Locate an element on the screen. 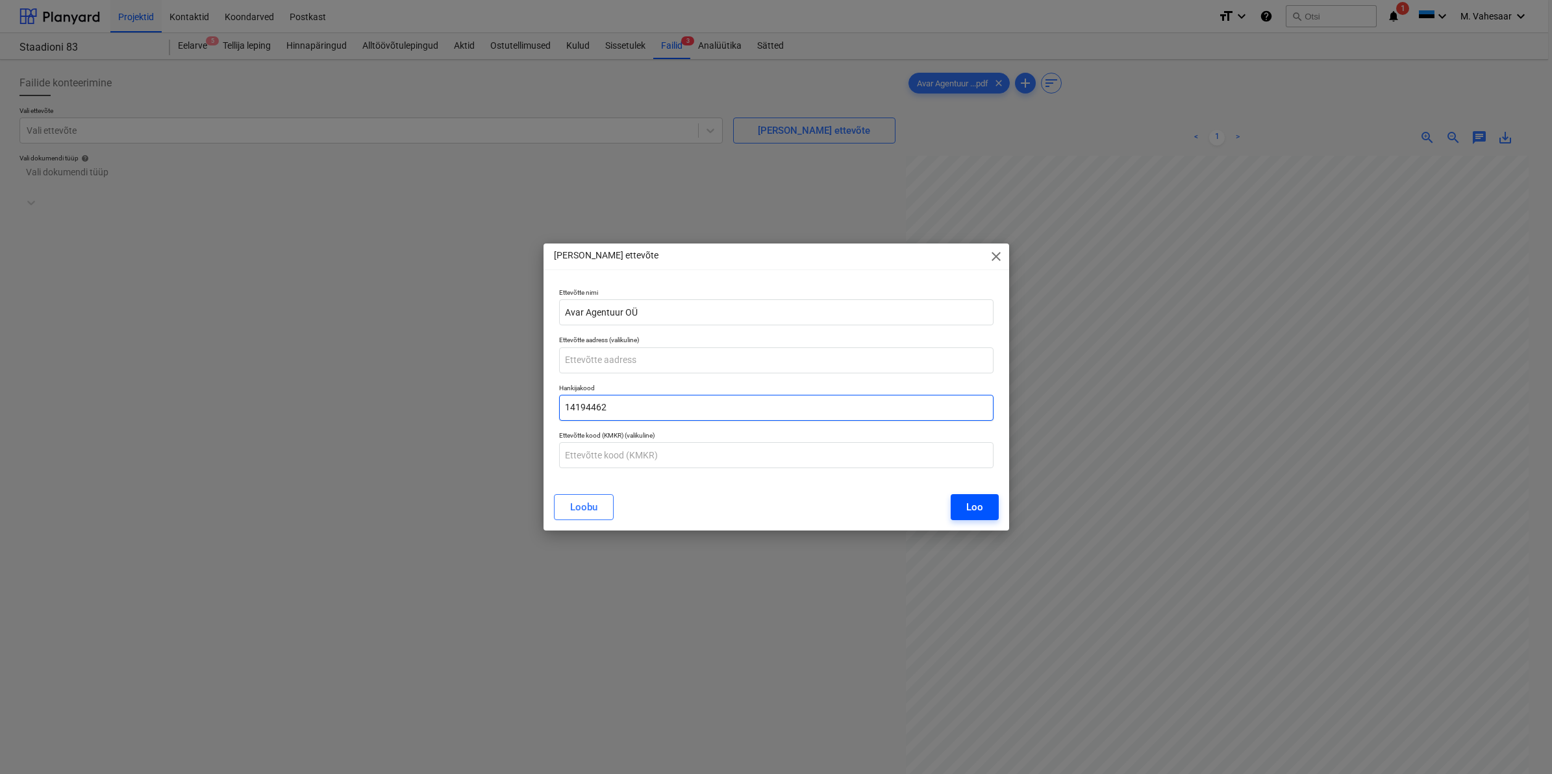  span: close is located at coordinates (996, 256).